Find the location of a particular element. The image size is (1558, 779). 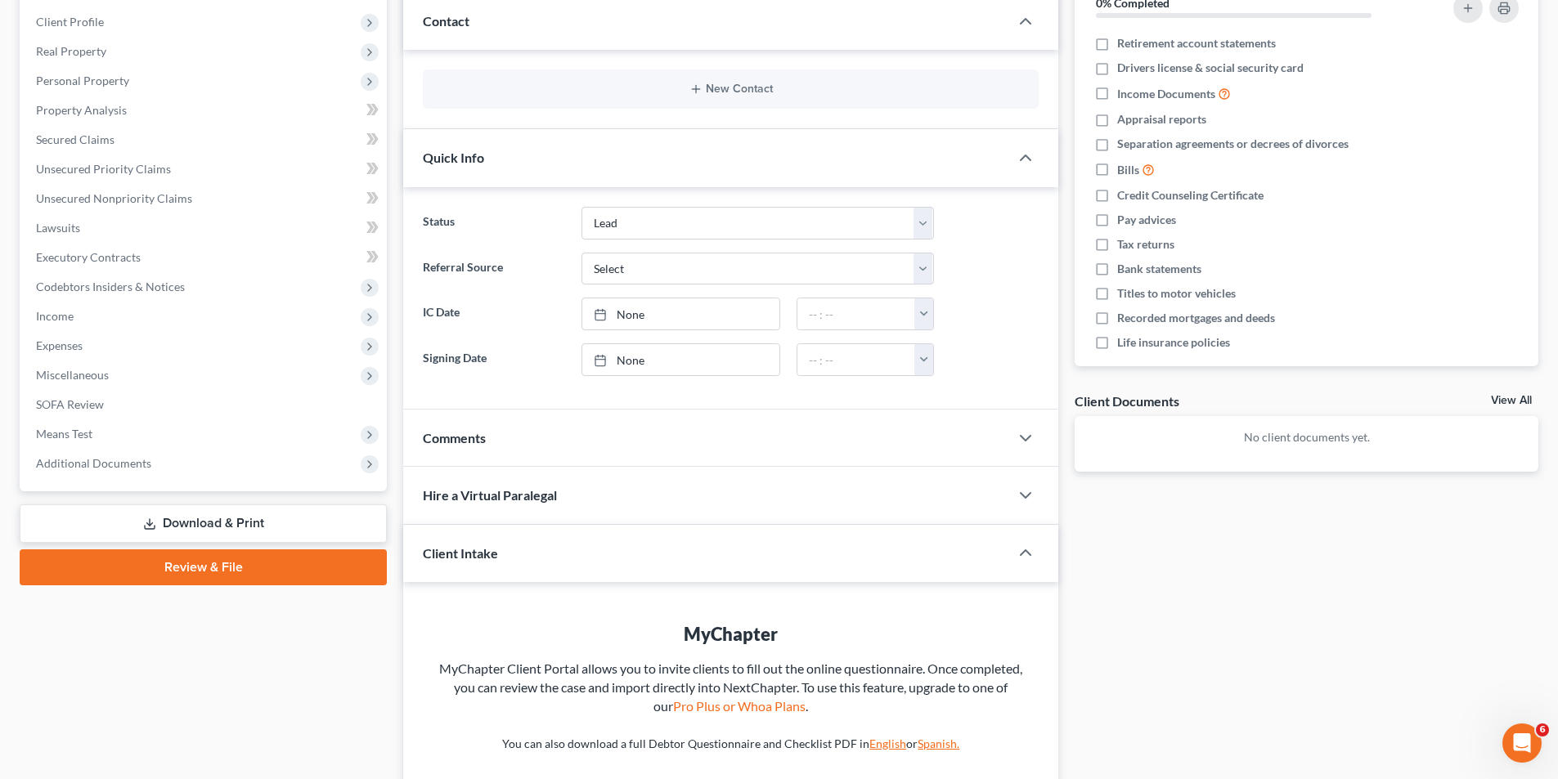

a: Secured Claims is located at coordinates (204, 140).